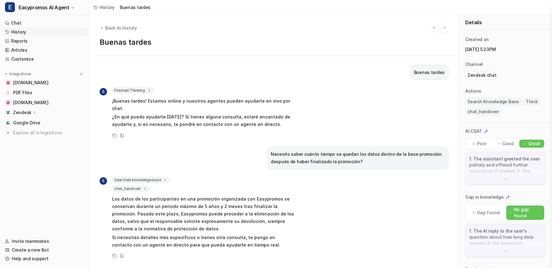 The image size is (552, 268). I want to click on span: Google Drive, so click(27, 123).